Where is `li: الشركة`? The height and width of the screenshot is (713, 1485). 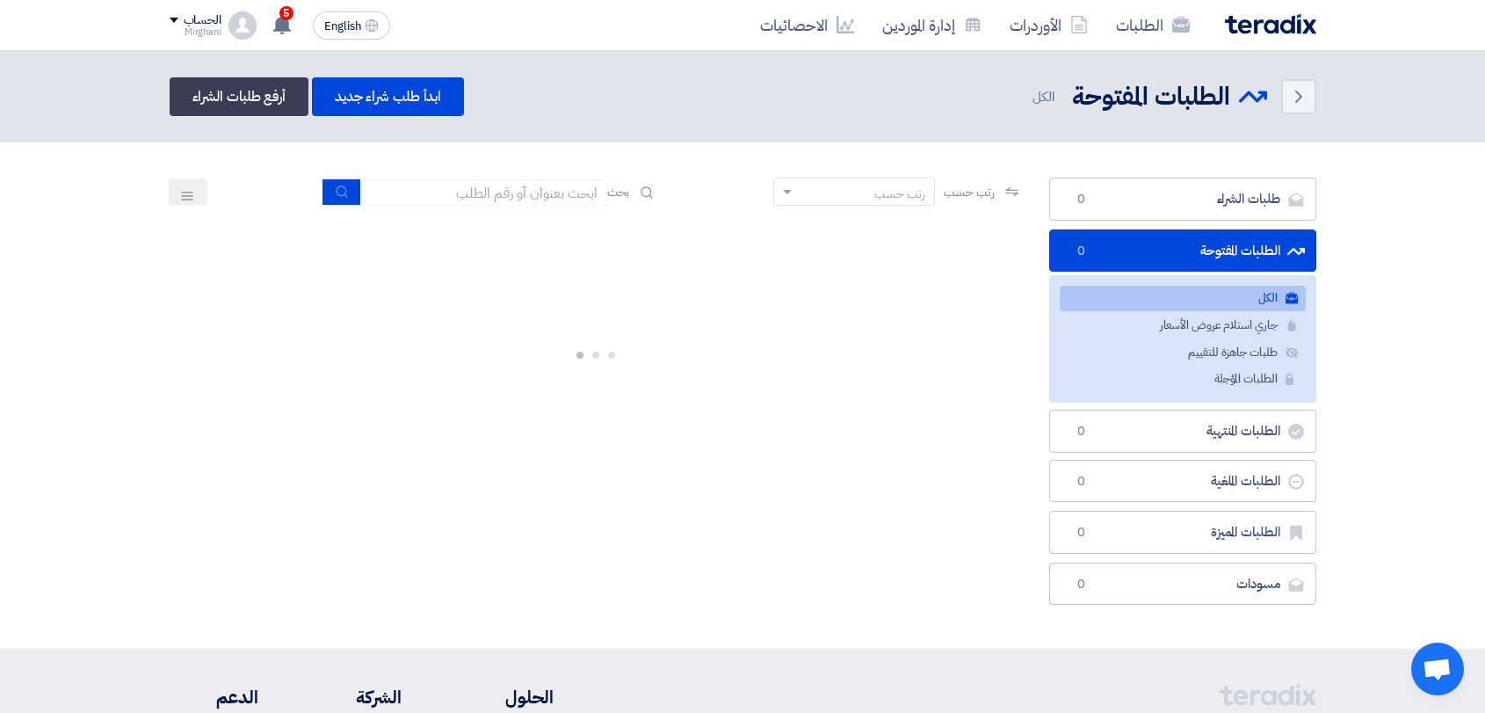 li: الشركة is located at coordinates (356, 697).